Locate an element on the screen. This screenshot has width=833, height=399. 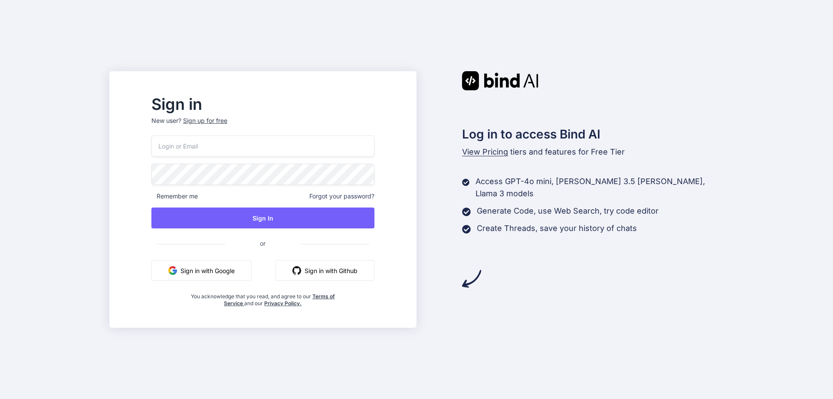
p: Generate Code, use Web Search, try code editor is located at coordinates (568, 211).